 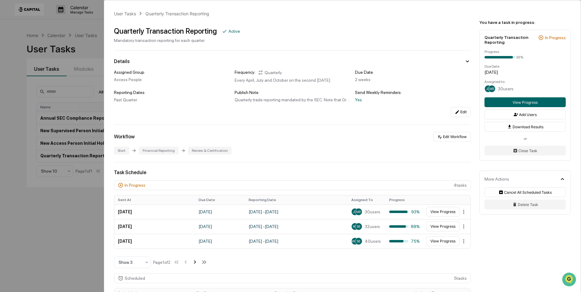 What do you see at coordinates (525, 150) in the screenshot?
I see `button: Close Task` at bounding box center [525, 150].